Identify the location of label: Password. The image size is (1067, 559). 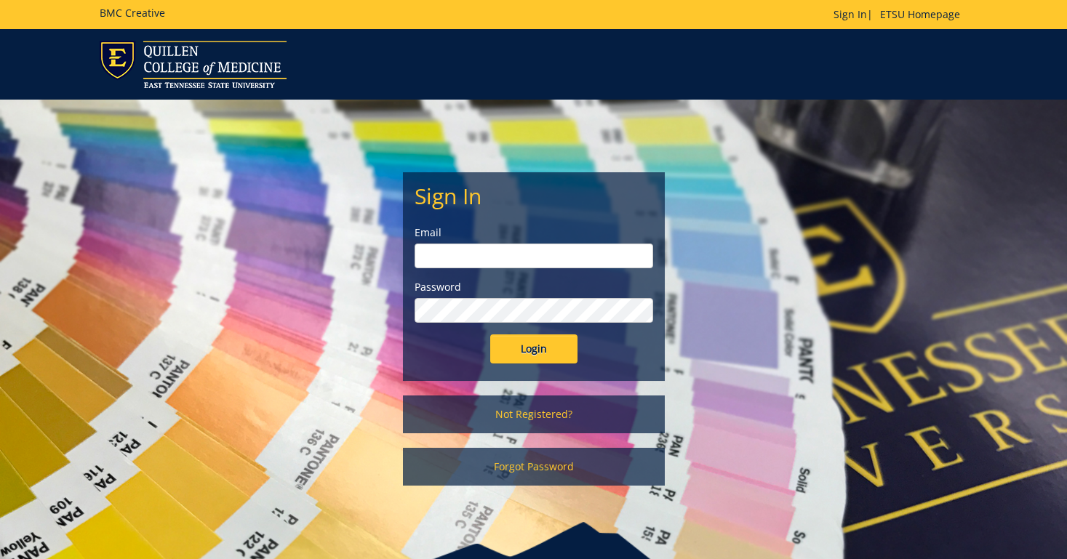
(534, 287).